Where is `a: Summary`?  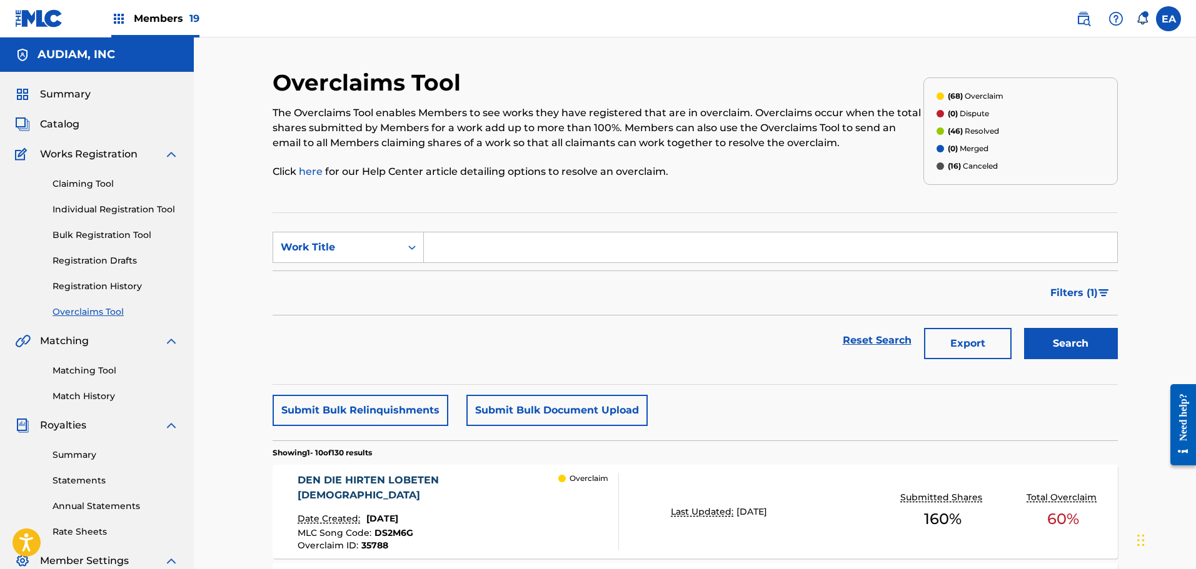 a: Summary is located at coordinates (116, 455).